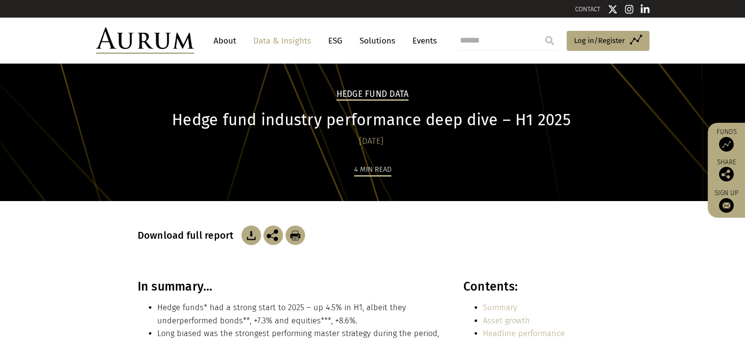 The image size is (745, 340). What do you see at coordinates (290, 287) in the screenshot?
I see `h3: In summary…` at bounding box center [290, 287].